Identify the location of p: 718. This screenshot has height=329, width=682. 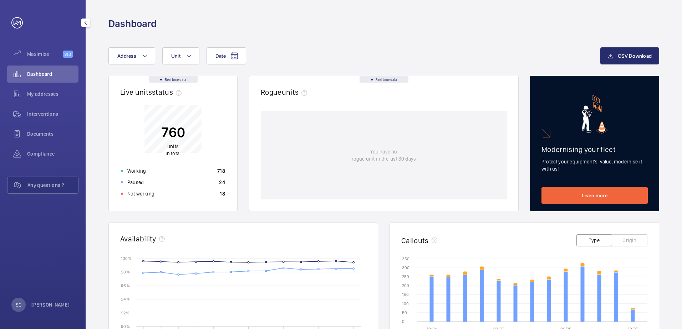
(221, 171).